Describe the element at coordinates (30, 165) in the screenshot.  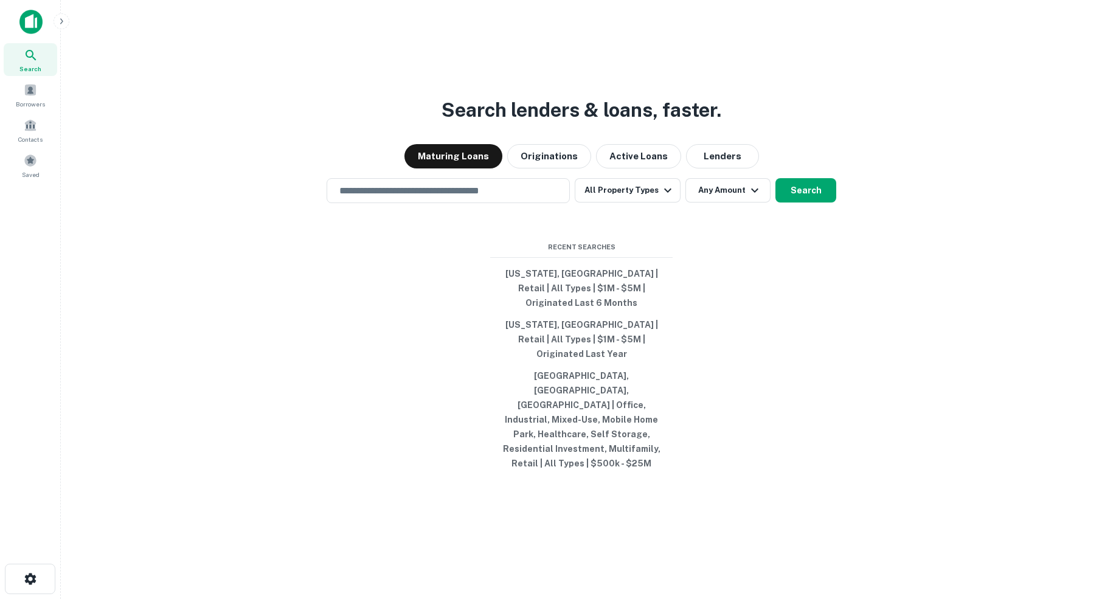
I see `div: Saved` at that location.